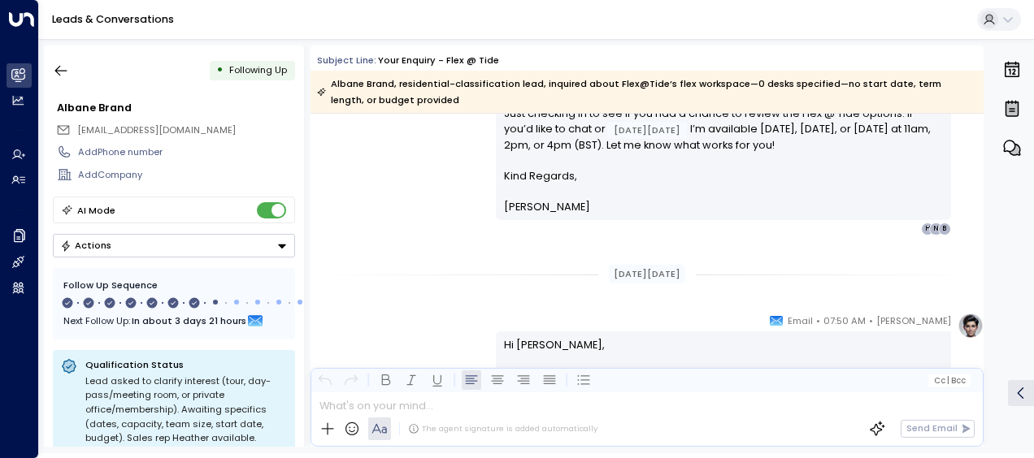  Describe the element at coordinates (325, 380) in the screenshot. I see `button: Undo` at that location.